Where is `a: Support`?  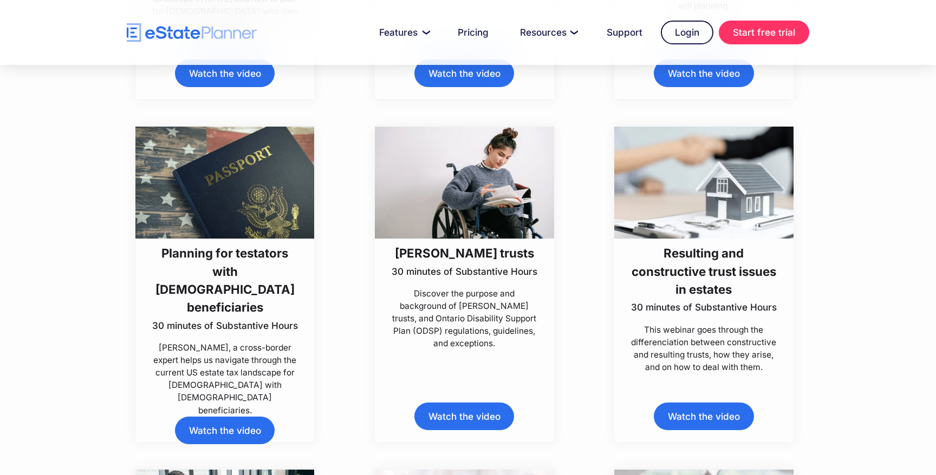 a: Support is located at coordinates (624, 32).